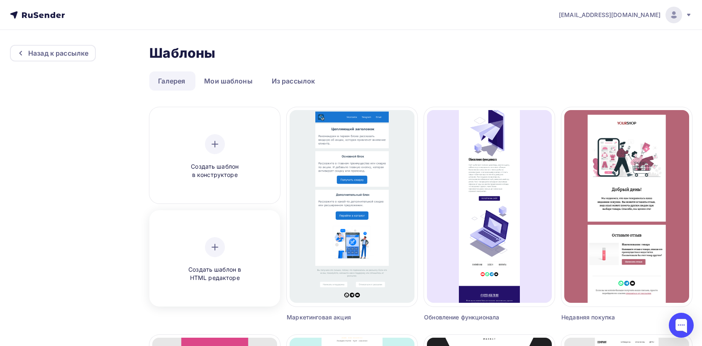 This screenshot has height=346, width=702. I want to click on div: Назад к рассылке, so click(58, 53).